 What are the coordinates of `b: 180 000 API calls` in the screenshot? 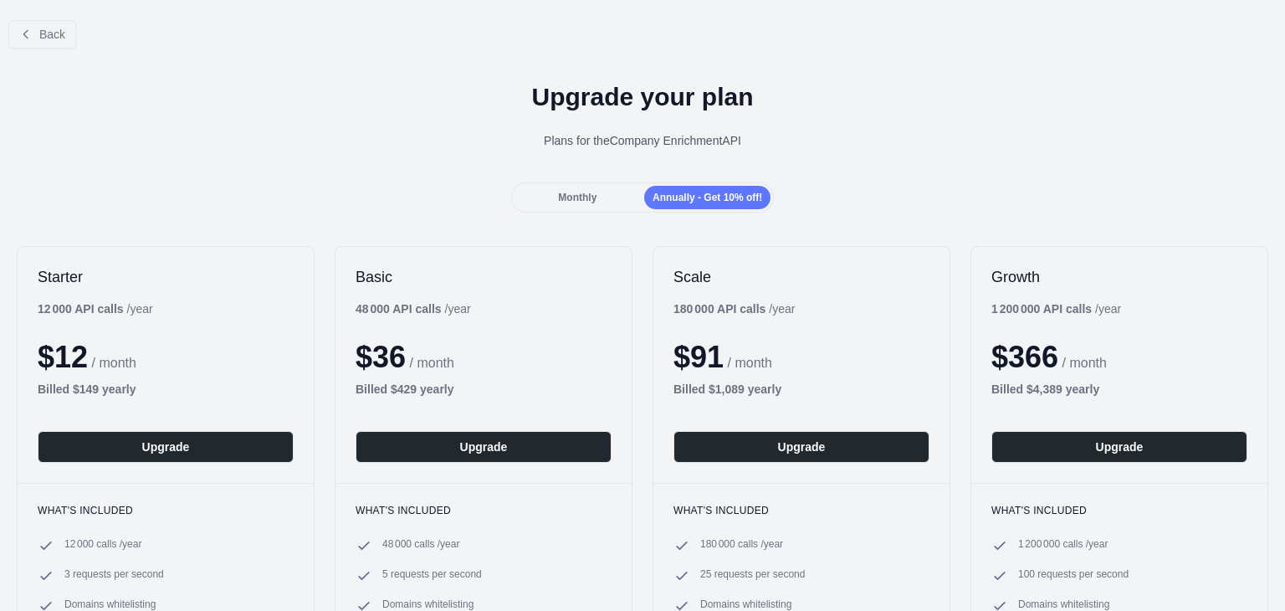 It's located at (719, 309).